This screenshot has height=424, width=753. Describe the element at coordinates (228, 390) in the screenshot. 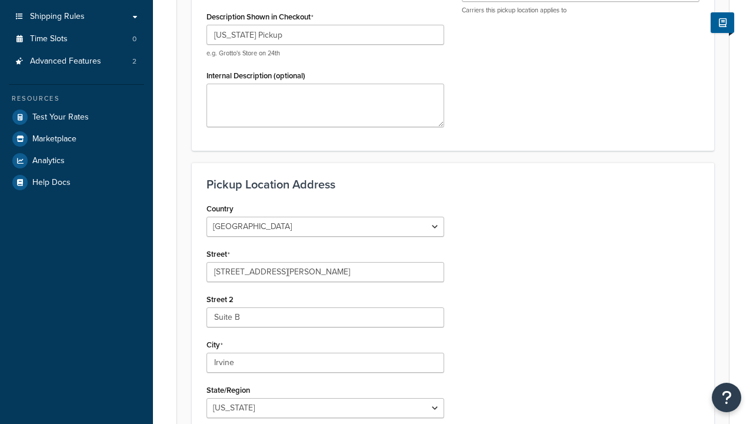

I see `label: State/Region` at that location.